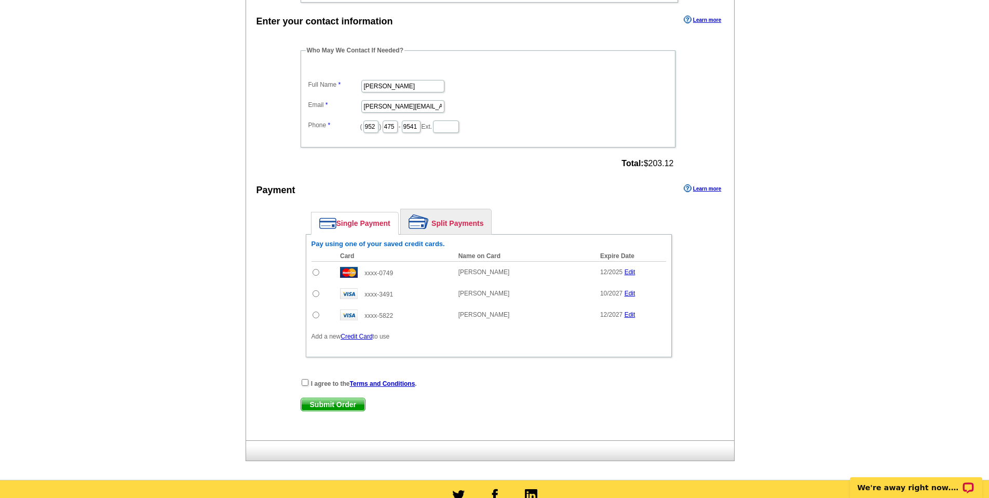 This screenshot has width=989, height=498. I want to click on span: xxxx-5822, so click(378, 316).